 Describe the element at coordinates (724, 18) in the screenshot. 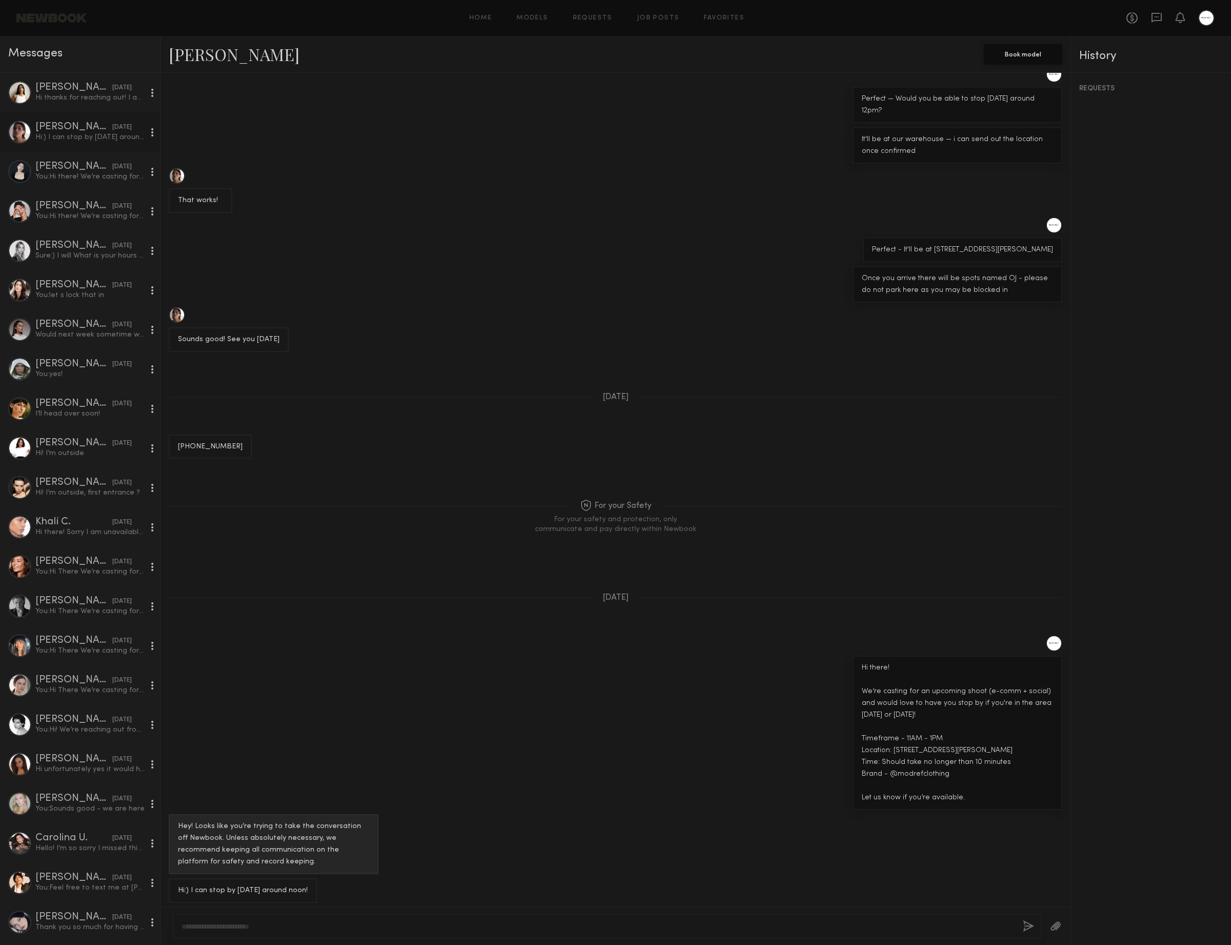

I see `a: Favorites` at that location.